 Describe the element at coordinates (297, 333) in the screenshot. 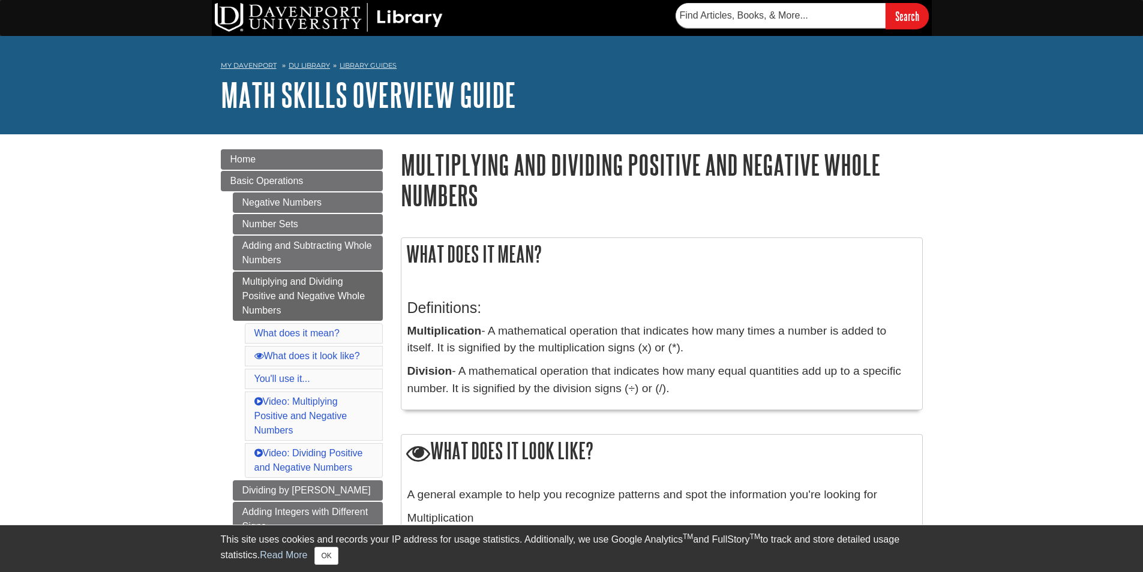

I see `a: What does it mean?` at that location.